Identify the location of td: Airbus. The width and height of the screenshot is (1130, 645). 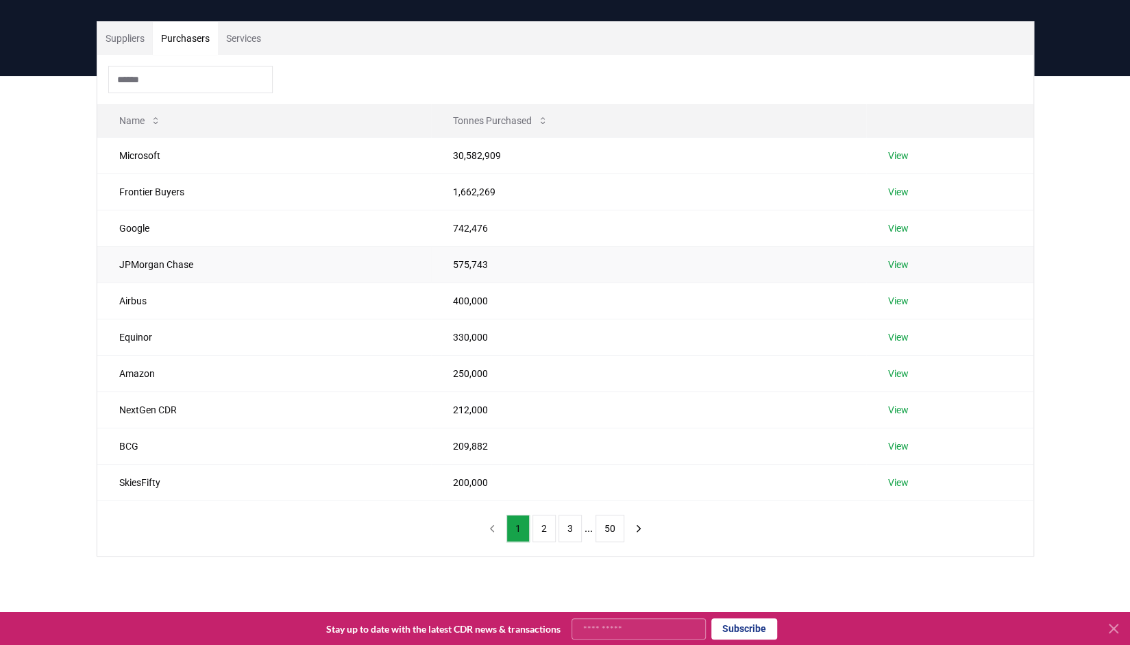
(264, 300).